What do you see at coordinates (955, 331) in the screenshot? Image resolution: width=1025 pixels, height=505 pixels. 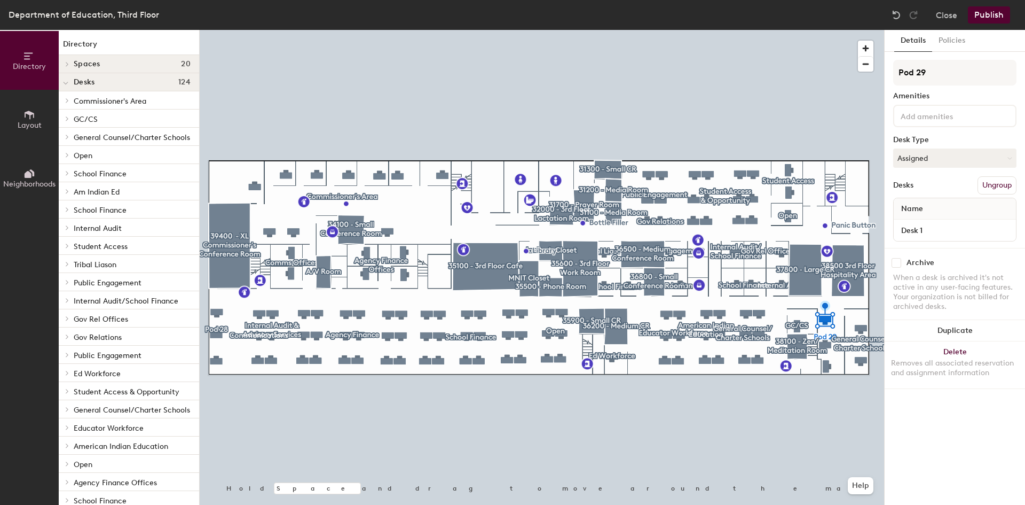 I see `button: Duplicate` at bounding box center [955, 331].